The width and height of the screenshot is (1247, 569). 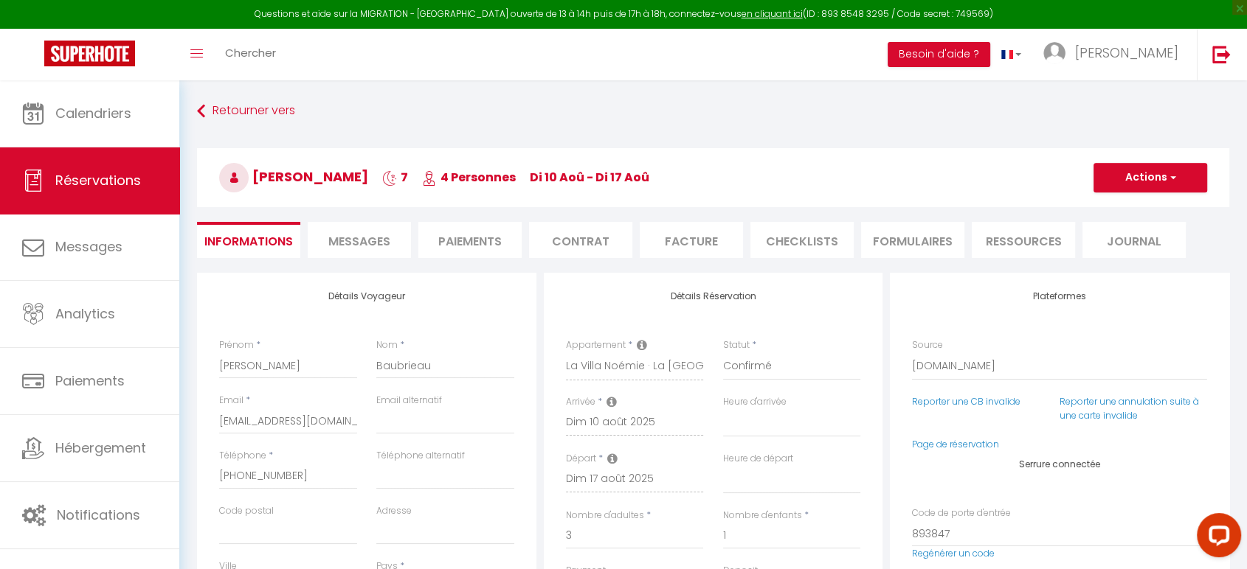 I want to click on span: 4 Personnes, so click(x=468, y=177).